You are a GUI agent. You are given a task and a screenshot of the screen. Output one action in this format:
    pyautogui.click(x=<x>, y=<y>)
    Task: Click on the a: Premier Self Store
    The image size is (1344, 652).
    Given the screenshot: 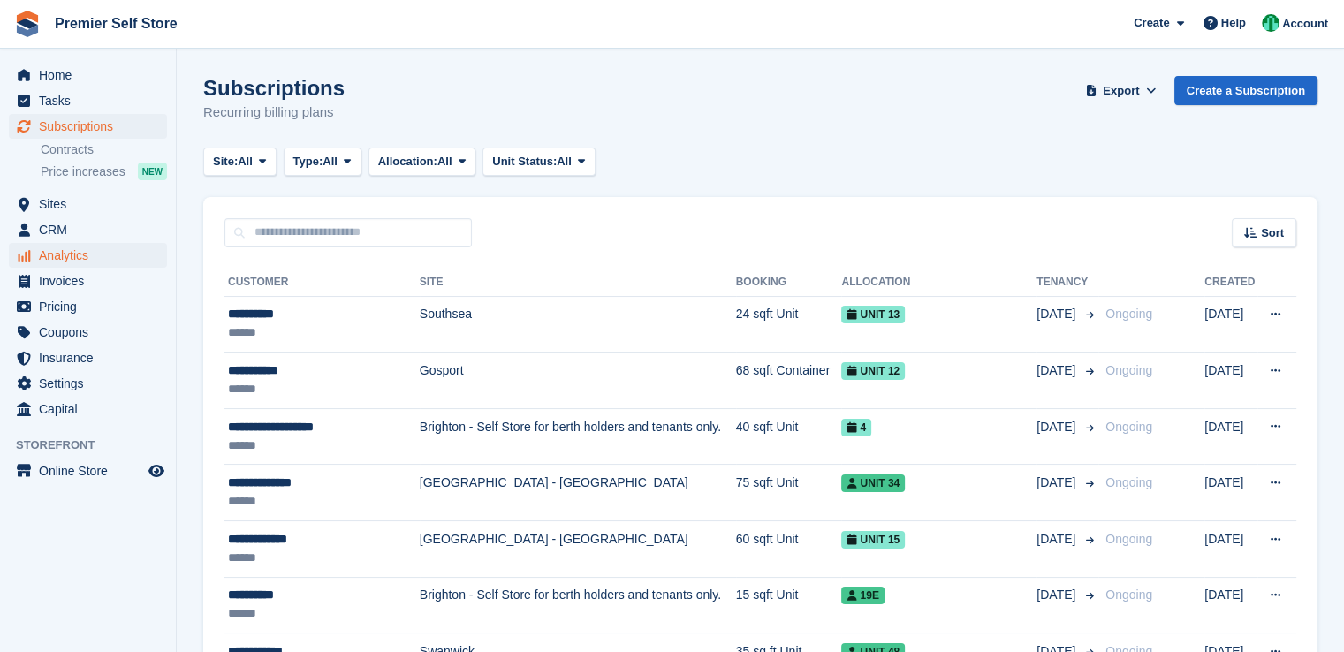 What is the action you would take?
    pyautogui.click(x=116, y=23)
    